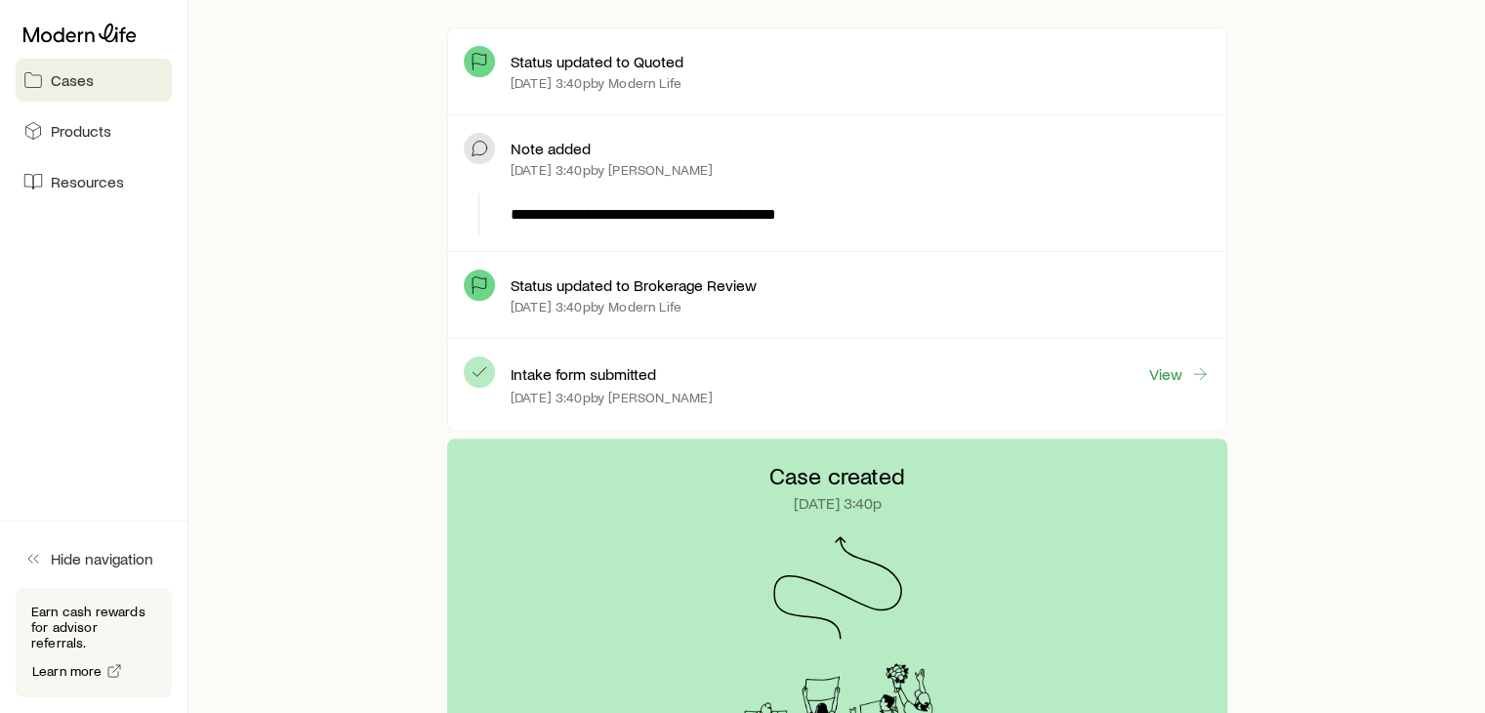 Image resolution: width=1485 pixels, height=713 pixels. I want to click on p: Status updated to Quoted, so click(597, 62).